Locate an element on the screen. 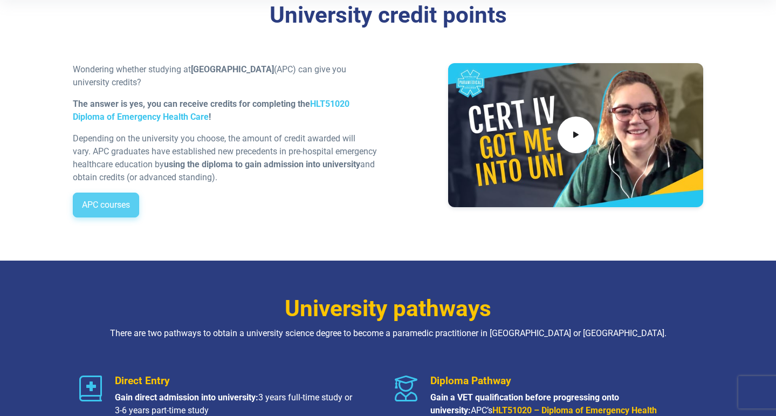 Image resolution: width=776 pixels, height=416 pixels. p: There are two pathways to obtain a university science degree to become a paramedic practitioner i... is located at coordinates (388, 333).